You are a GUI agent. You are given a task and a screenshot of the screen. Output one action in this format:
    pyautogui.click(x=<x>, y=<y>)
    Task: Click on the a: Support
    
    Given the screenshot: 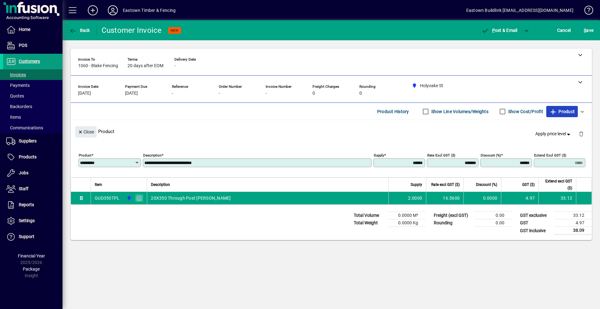 What is the action you would take?
    pyautogui.click(x=33, y=237)
    